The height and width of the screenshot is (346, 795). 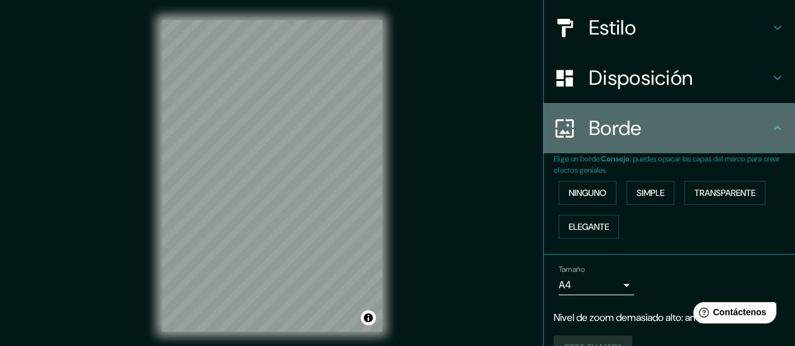 What do you see at coordinates (643, 317) in the screenshot?
I see `font: Nivel de zoom demasiado alto: amplíe más` at bounding box center [643, 317].